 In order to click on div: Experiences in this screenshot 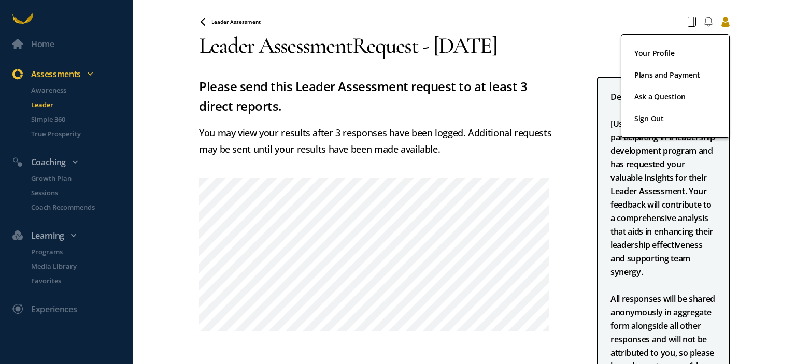, I will do `click(54, 309)`.